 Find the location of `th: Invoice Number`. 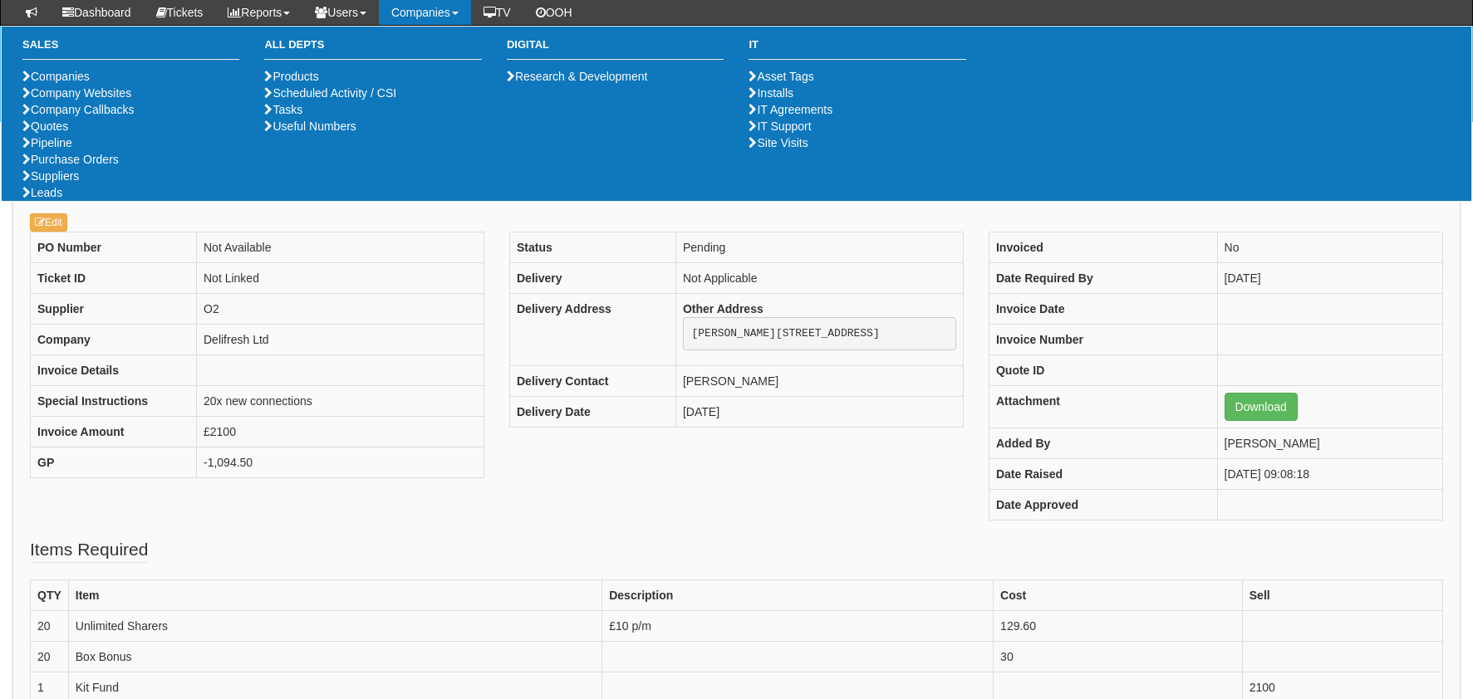

th: Invoice Number is located at coordinates (1102, 340).